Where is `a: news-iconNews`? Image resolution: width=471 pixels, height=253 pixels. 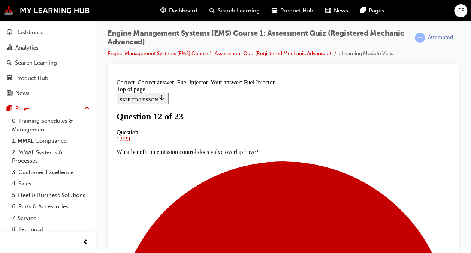 a: news-iconNews is located at coordinates (336, 10).